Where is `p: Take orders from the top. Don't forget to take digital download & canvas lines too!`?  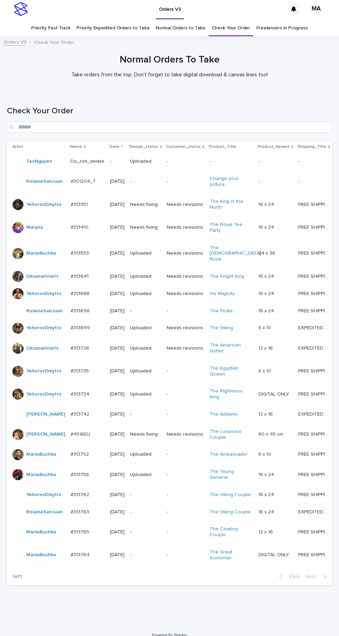 p: Take orders from the top. Don't forget to take digital download & canvas lines too! is located at coordinates (169, 75).